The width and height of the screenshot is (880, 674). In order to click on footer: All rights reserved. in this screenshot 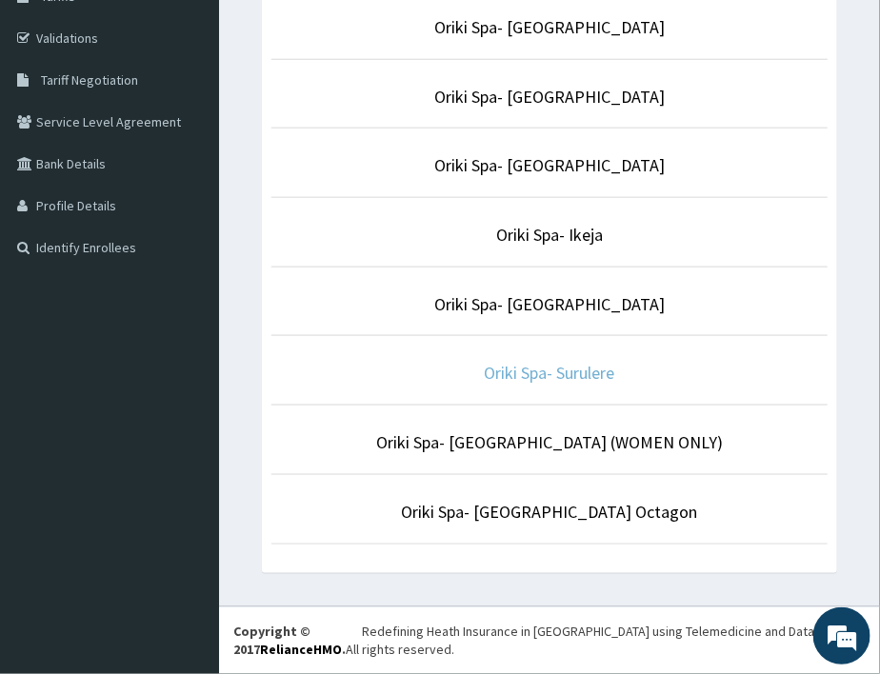, I will do `click(549, 640)`.